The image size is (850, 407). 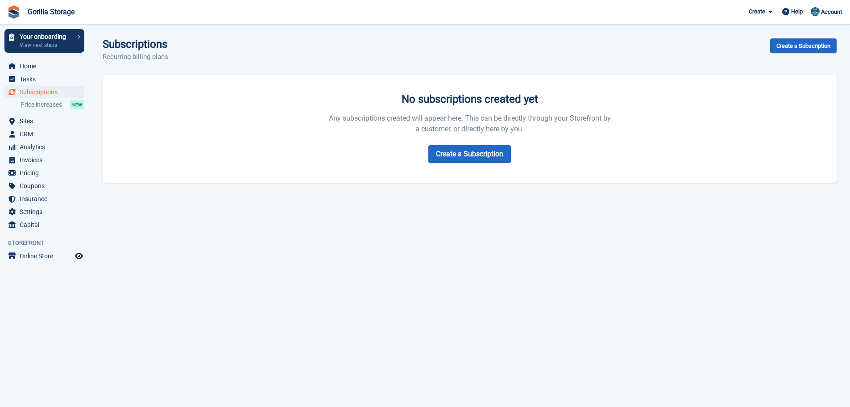 I want to click on h1: Subscriptions, so click(x=135, y=44).